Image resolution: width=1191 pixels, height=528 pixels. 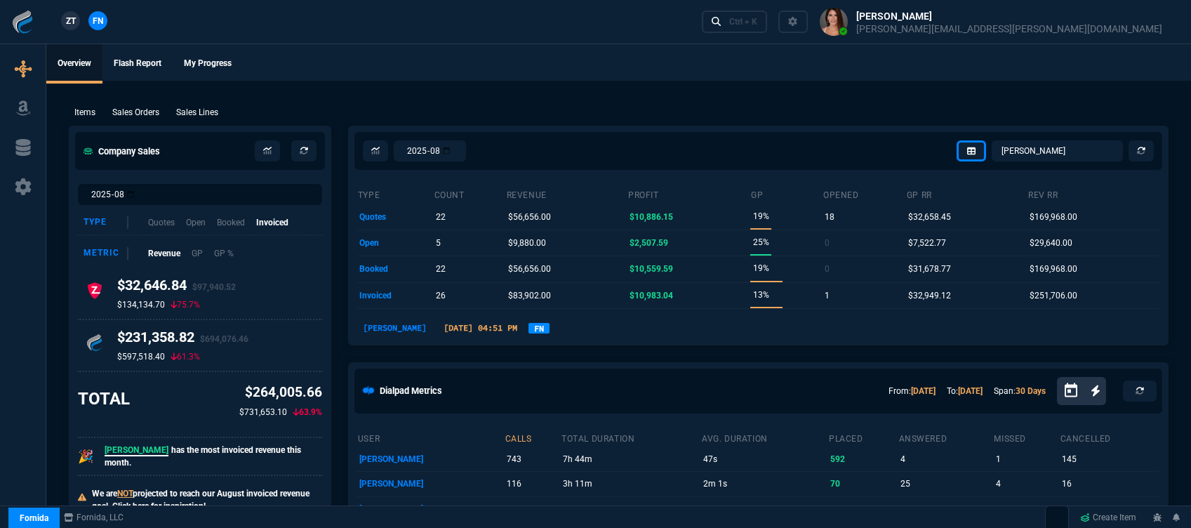 I want to click on p: 61.3%, so click(x=185, y=356).